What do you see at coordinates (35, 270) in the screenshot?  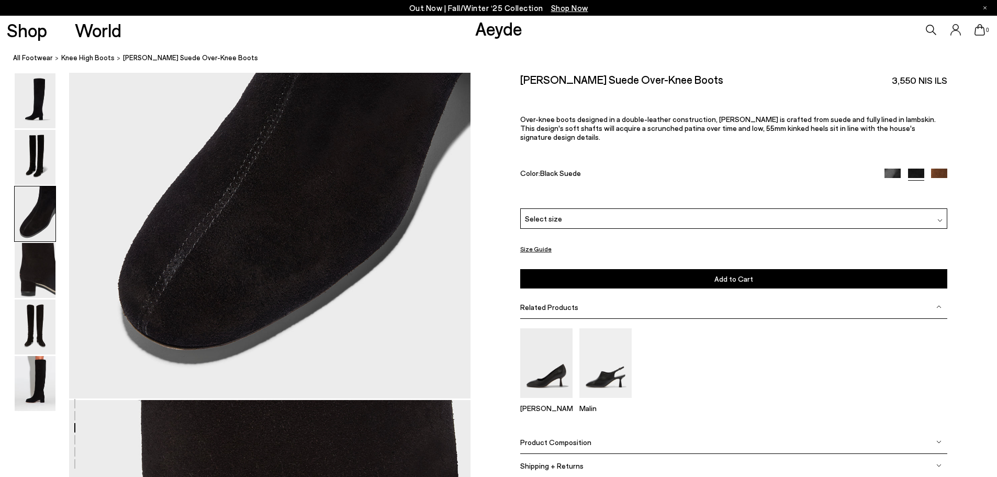 I see `img: Willa Suede Over-Knee Boots - Image 4` at bounding box center [35, 270].